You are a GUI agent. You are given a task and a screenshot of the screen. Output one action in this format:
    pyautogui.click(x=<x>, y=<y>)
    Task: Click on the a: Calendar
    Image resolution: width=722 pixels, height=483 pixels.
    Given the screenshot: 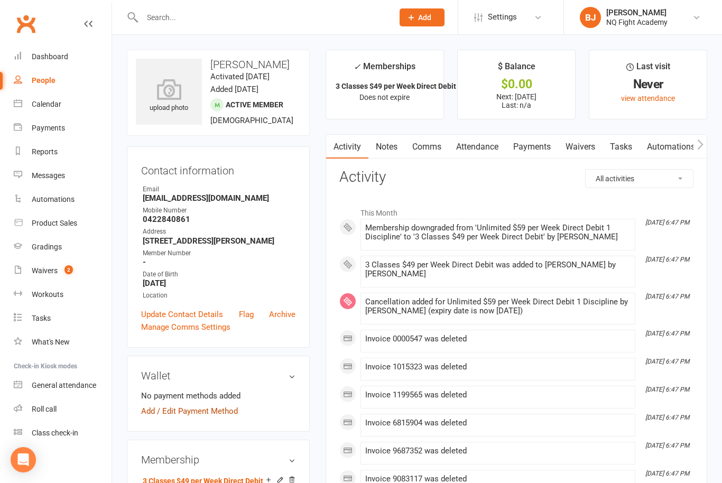 What is the action you would take?
    pyautogui.click(x=62, y=104)
    